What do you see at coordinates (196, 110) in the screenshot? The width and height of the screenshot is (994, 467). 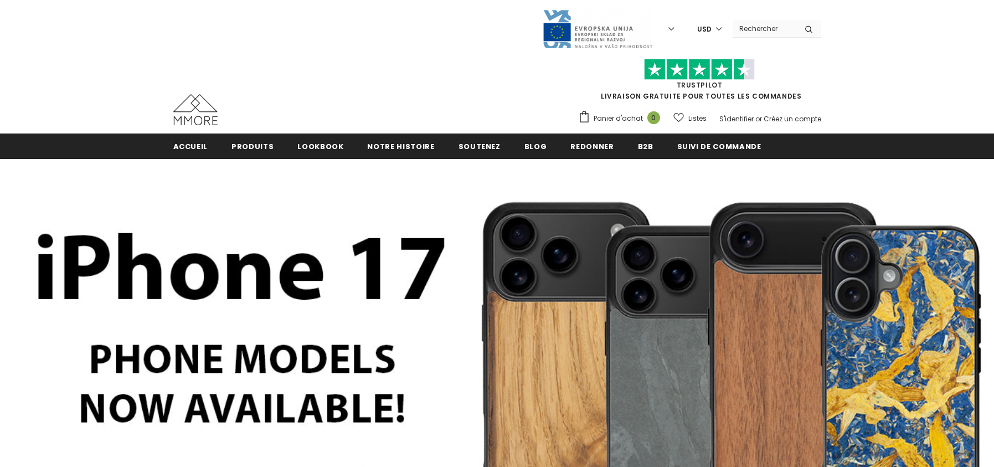 I see `img: Cas MMORE` at bounding box center [196, 110].